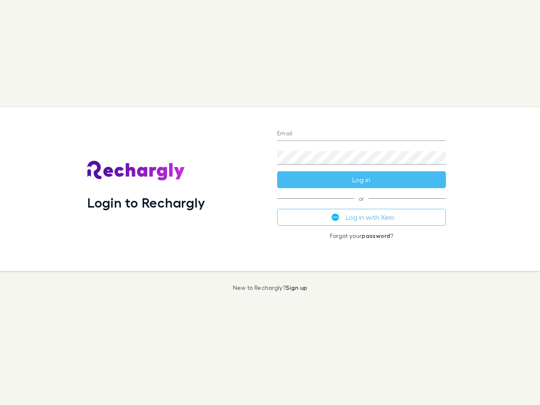  I want to click on img: Xero's logo, so click(336, 217).